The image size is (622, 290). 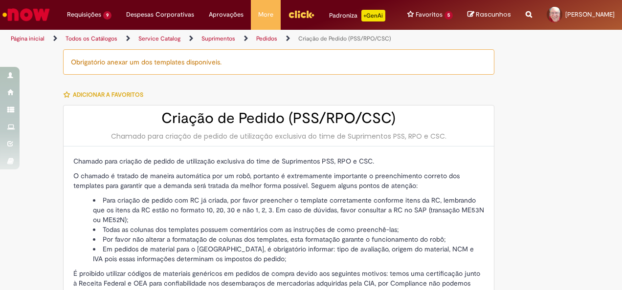 What do you see at coordinates (279, 62) in the screenshot?
I see `div: Obrigatório anexar um dos templates disponíveis.` at bounding box center [279, 62].